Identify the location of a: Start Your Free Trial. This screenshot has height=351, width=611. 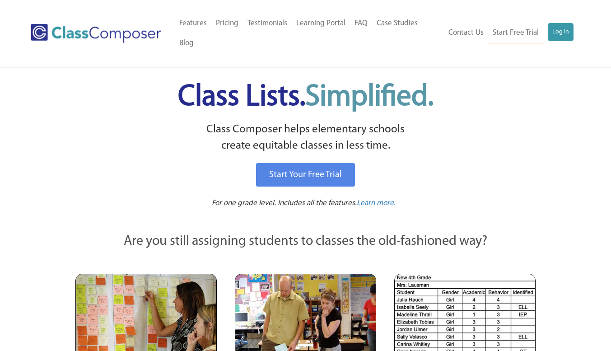
(305, 175).